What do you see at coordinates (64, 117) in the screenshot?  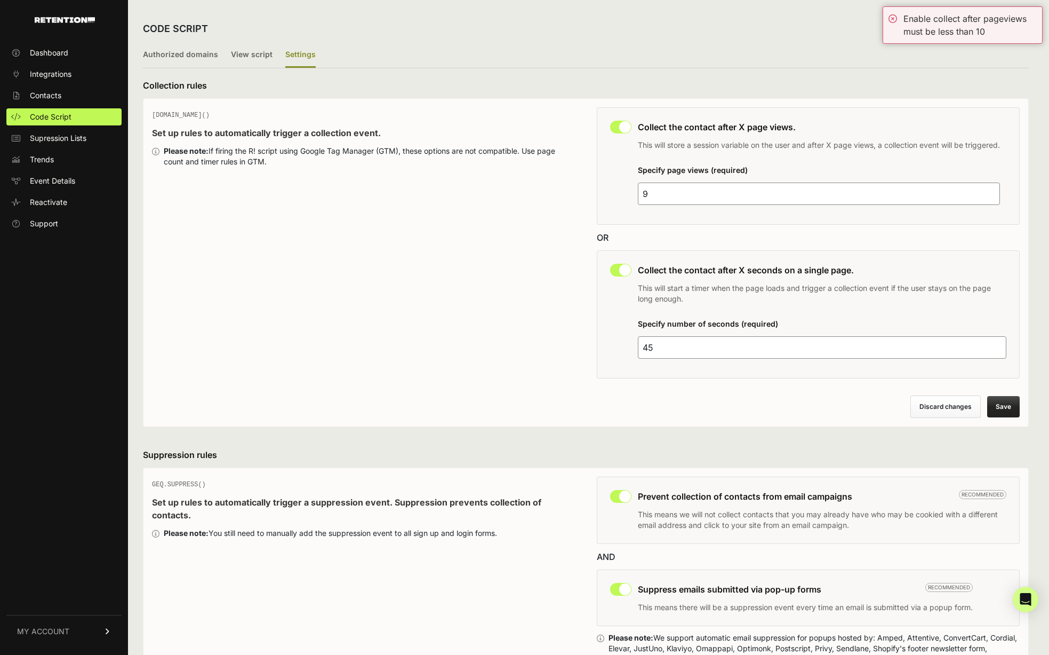 I see `a: Code Script` at bounding box center [64, 117].